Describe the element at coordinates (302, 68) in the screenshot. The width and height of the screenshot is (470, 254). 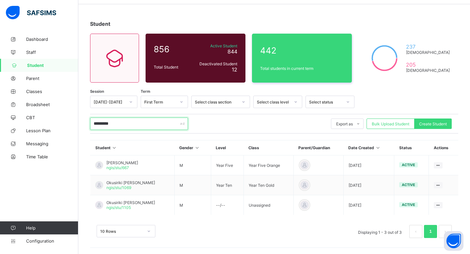
I see `span: Total students in current term` at that location.